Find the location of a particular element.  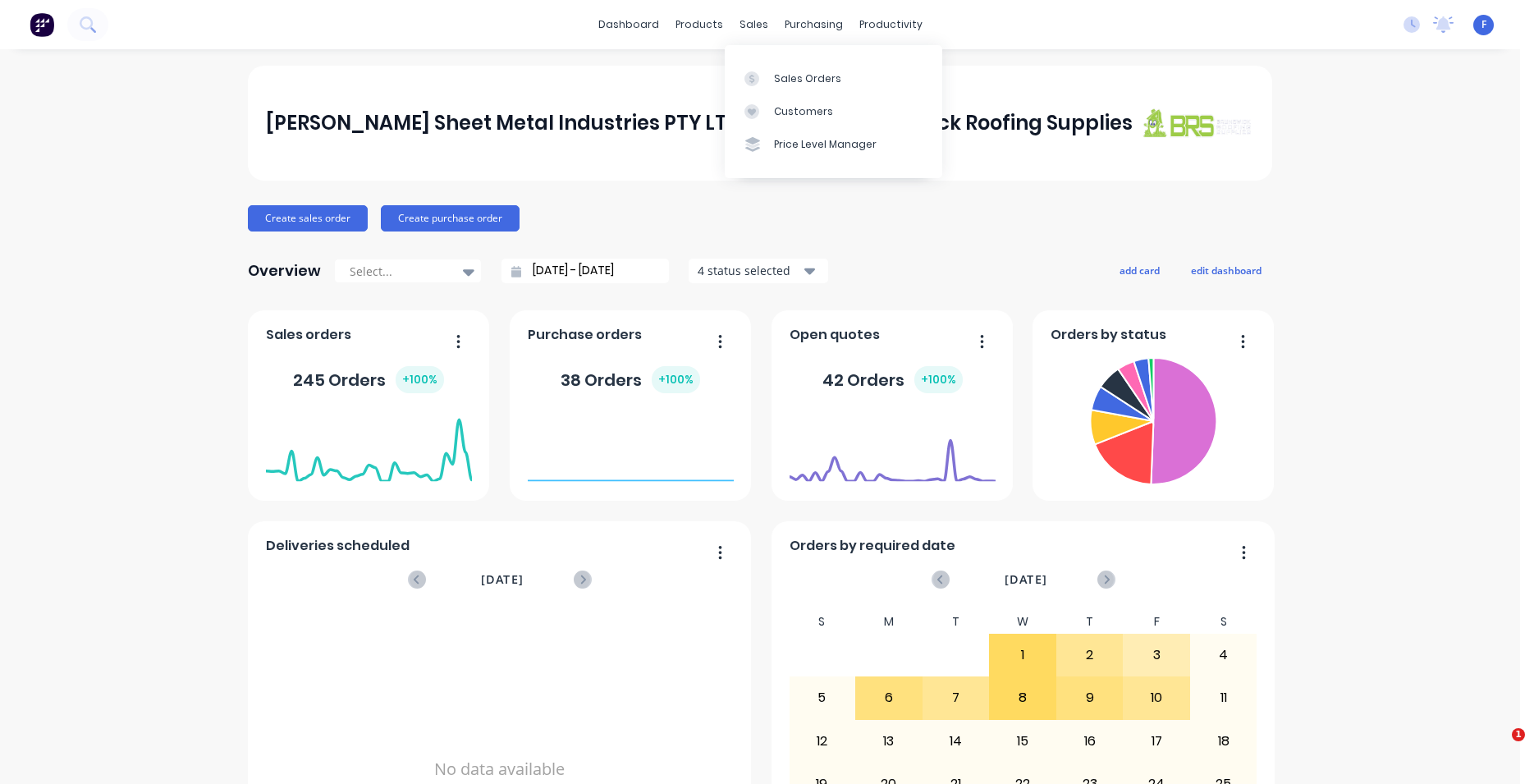

a: Customers is located at coordinates (833, 111).